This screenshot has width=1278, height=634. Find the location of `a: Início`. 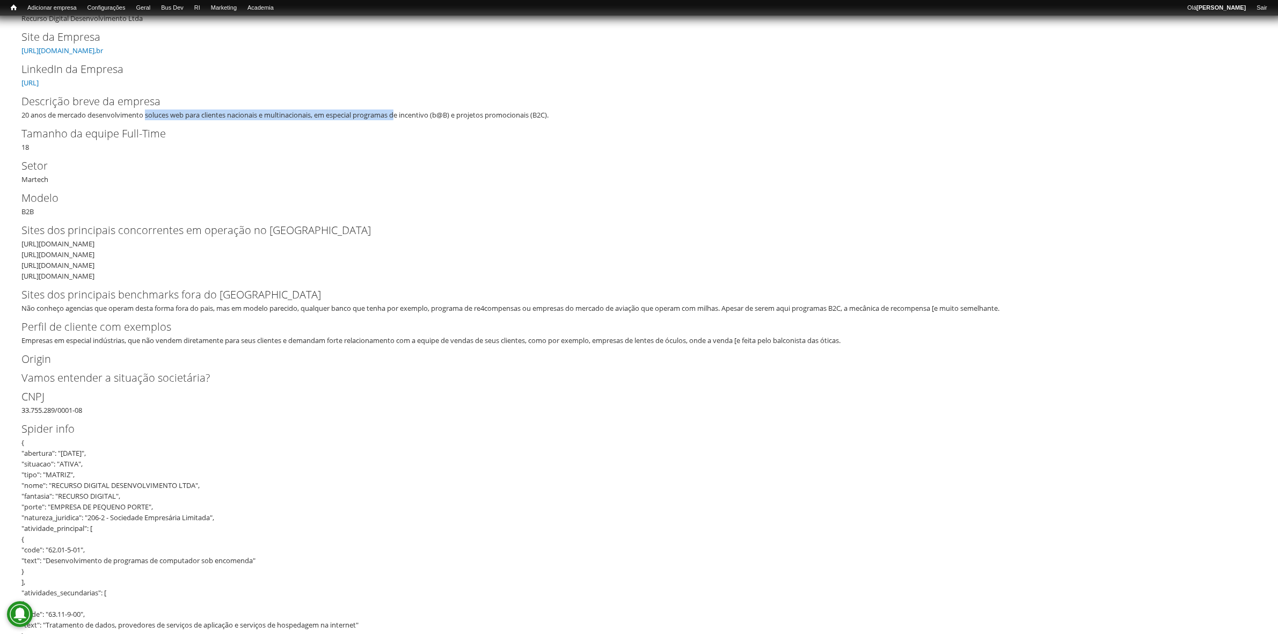

a: Início is located at coordinates (13, 8).